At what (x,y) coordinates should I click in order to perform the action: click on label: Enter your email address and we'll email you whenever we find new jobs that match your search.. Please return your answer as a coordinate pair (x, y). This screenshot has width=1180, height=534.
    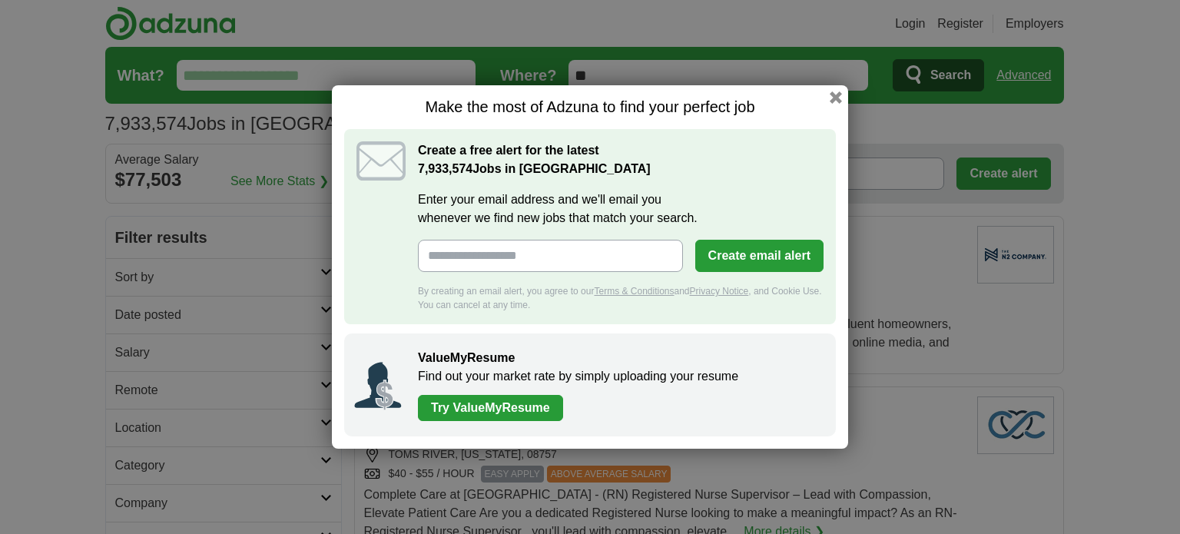
    Looking at the image, I should click on (621, 209).